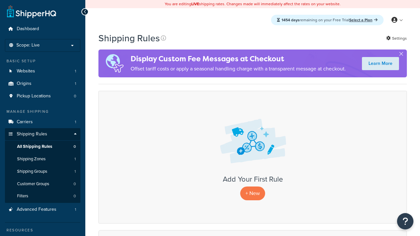 This screenshot has width=420, height=236. Describe the element at coordinates (34, 147) in the screenshot. I see `span: All Shipping Rules` at that location.